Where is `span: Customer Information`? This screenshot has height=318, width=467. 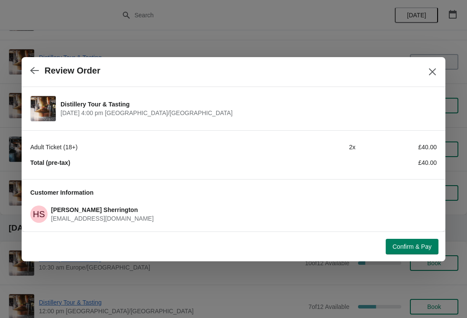
span: Customer Information is located at coordinates (62, 193).